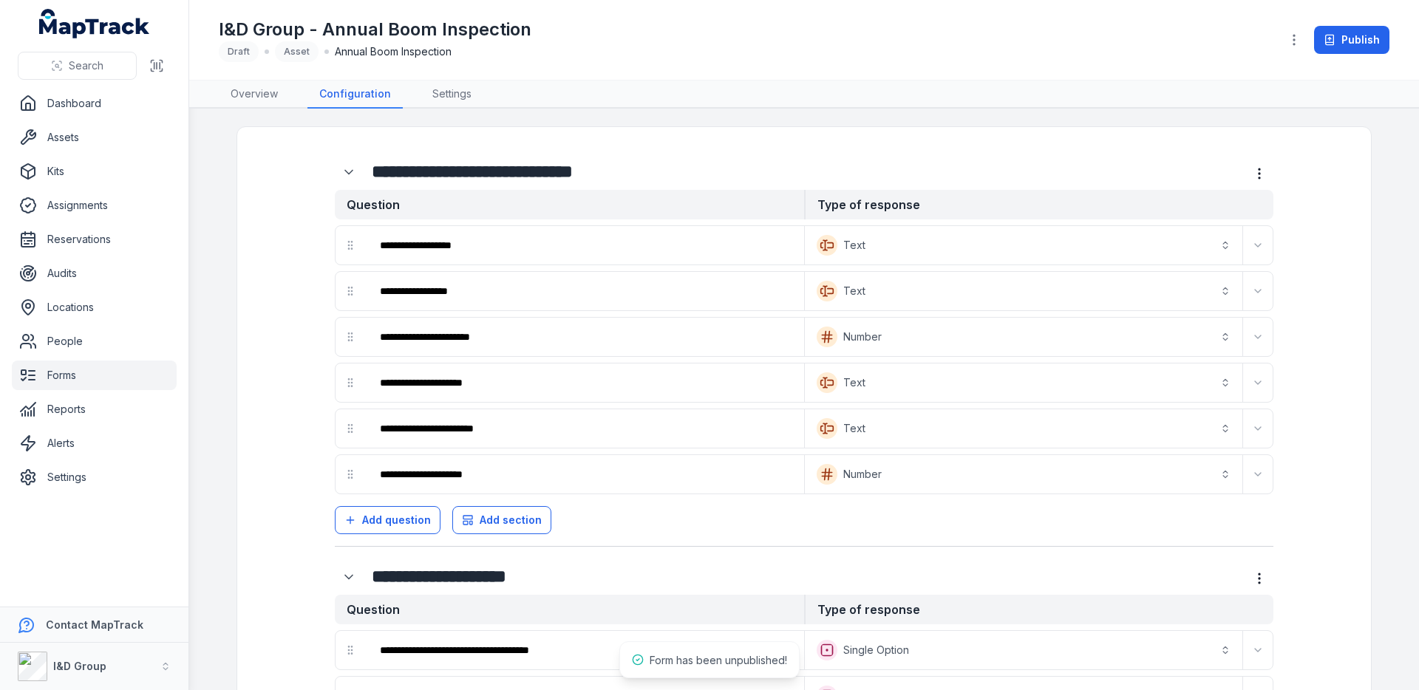 This screenshot has width=1419, height=690. Describe the element at coordinates (80, 666) in the screenshot. I see `strong: I&D Group` at that location.